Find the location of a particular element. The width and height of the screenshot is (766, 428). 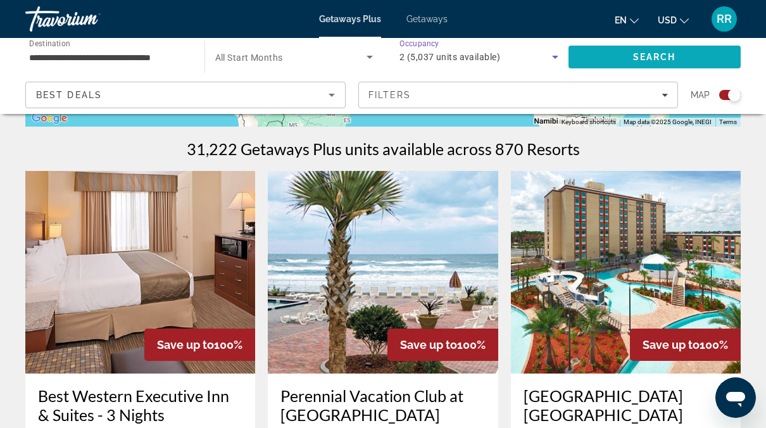

button: Filters is located at coordinates (518, 95).